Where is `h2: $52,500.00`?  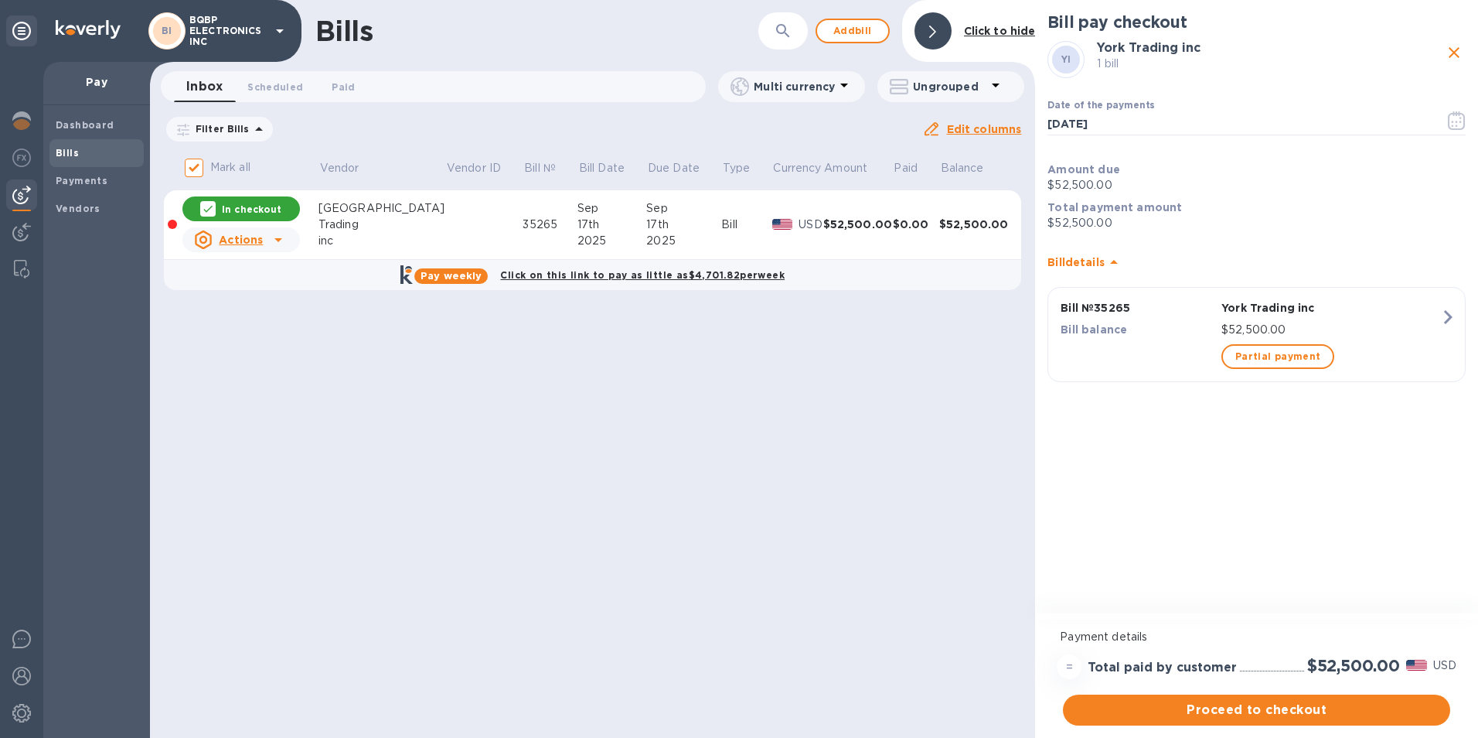 h2: $52,500.00 is located at coordinates (1354, 665).